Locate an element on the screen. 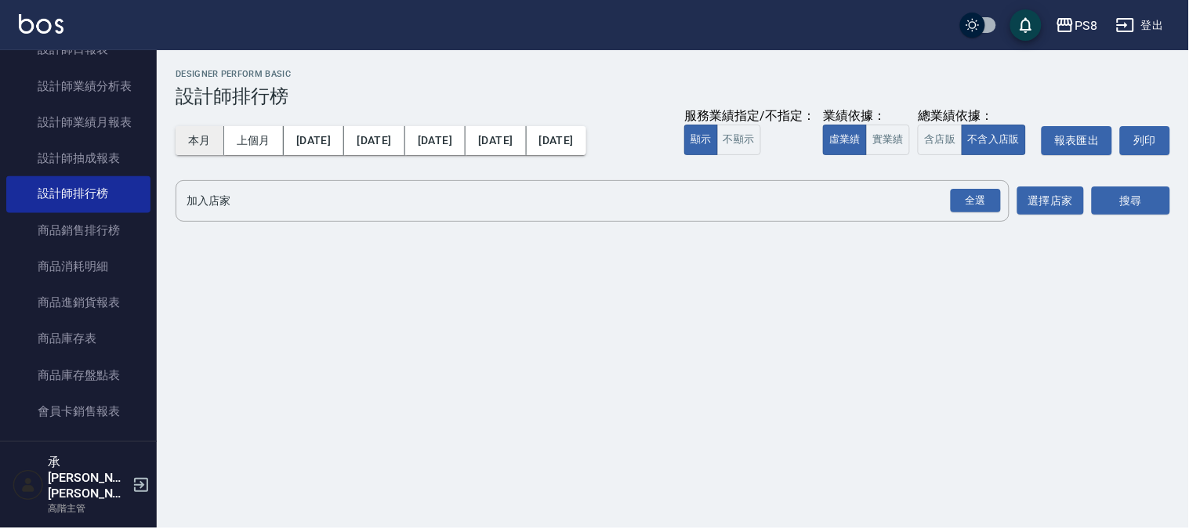 The width and height of the screenshot is (1189, 528). h2: Designer Perform Basic is located at coordinates (673, 74).